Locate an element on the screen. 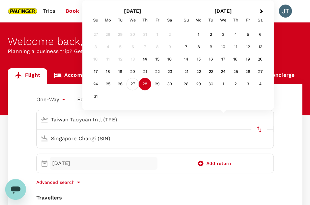  div: Not available Friday, August 8th, 2025 is located at coordinates (157, 47).